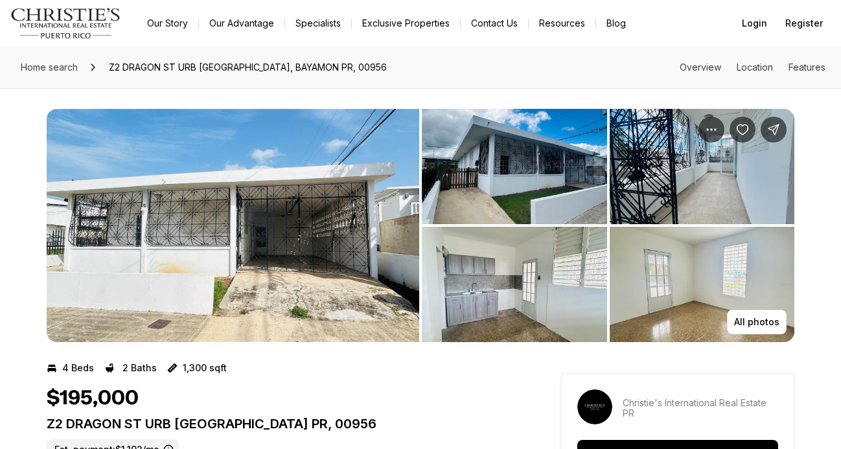 The width and height of the screenshot is (841, 449). Describe the element at coordinates (608, 225) in the screenshot. I see `li: 2 of 5` at that location.